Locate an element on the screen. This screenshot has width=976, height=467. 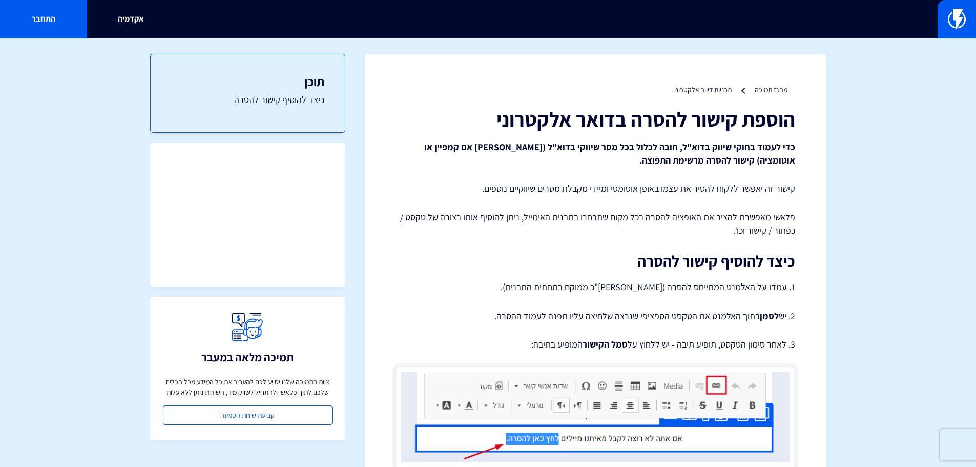
p: פלאשי מאפשרת להציב את האופציה להסרה בכל מקום שתבחרו בתבנית האימייל, ניתן להוסיף אותו בצורה של טקס... is located at coordinates (595, 223).